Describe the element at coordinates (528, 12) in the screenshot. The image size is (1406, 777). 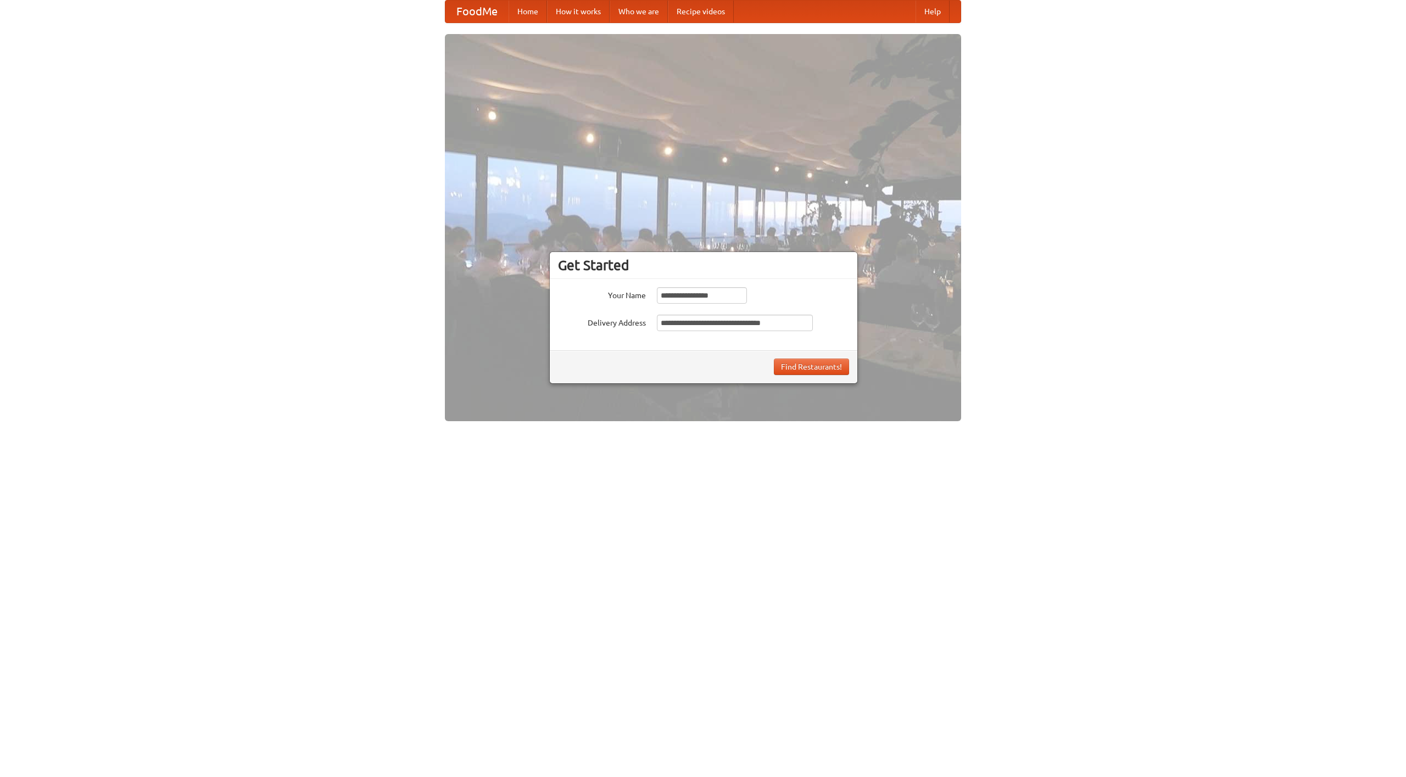
I see `a: Home` at that location.